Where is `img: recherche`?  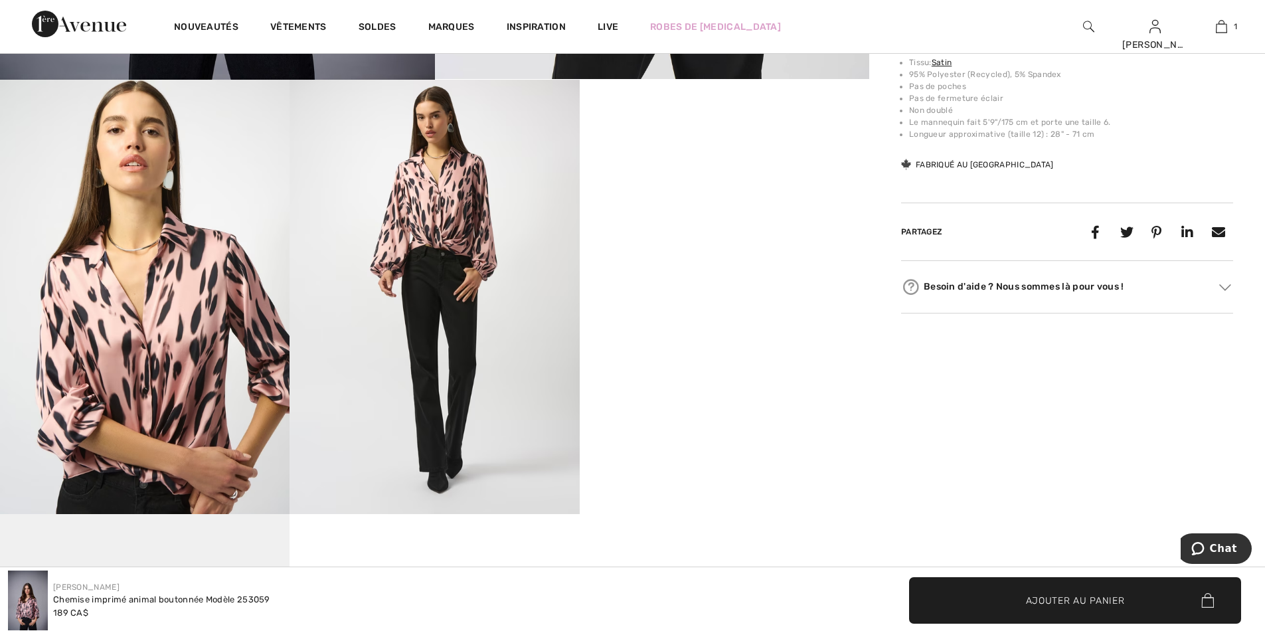
img: recherche is located at coordinates (1089, 27).